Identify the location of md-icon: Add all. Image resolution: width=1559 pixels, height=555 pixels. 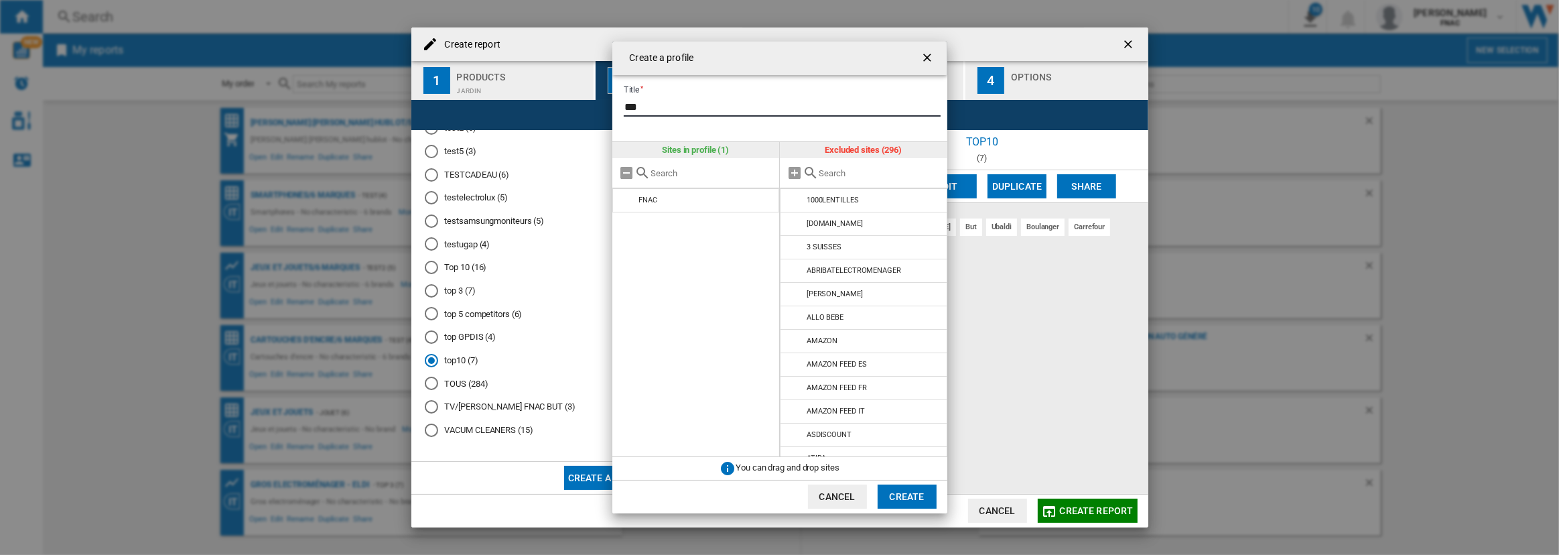
(795, 173).